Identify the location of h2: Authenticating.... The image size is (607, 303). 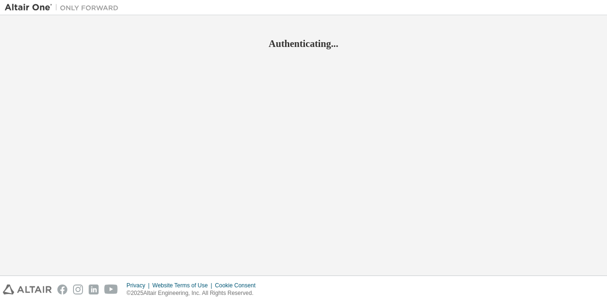
(304, 44).